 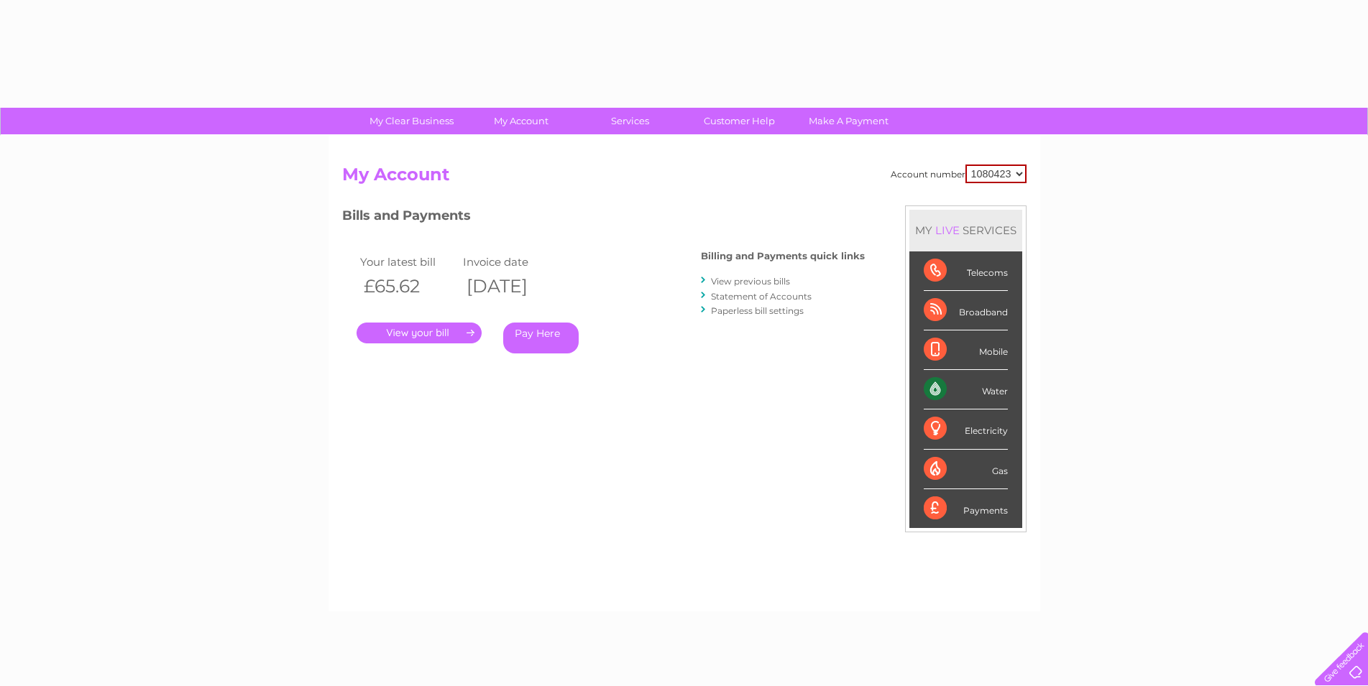 I want to click on a: Services, so click(x=630, y=121).